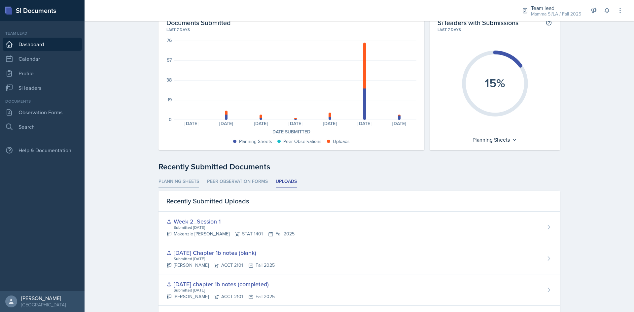 Image resolution: width=634 pixels, height=312 pixels. Describe the element at coordinates (230, 221) in the screenshot. I see `div: Week 2_Session 1` at that location.